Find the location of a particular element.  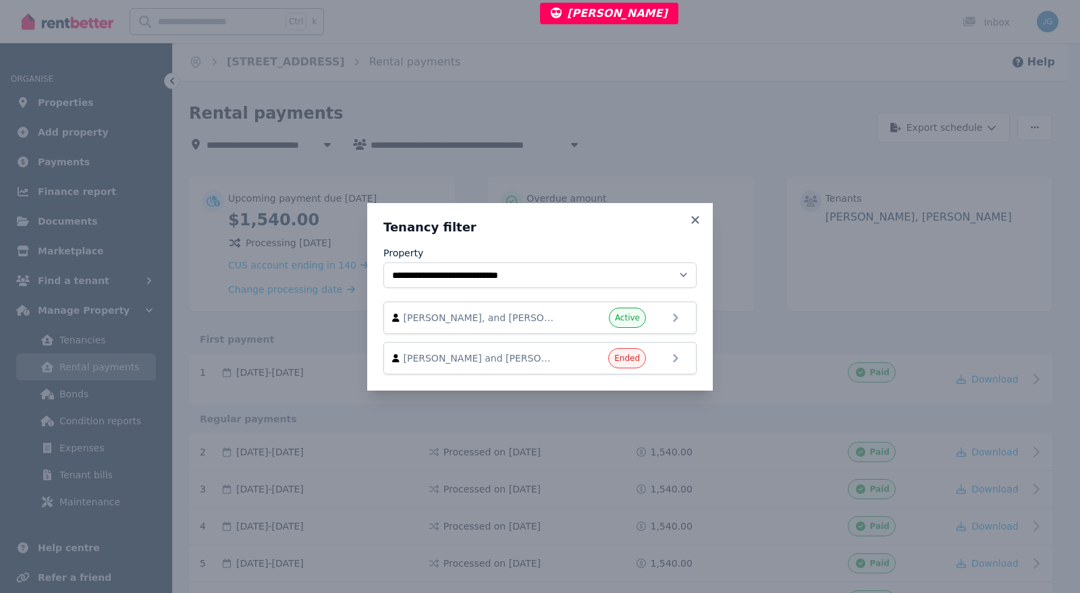

label: Property is located at coordinates (403, 253).